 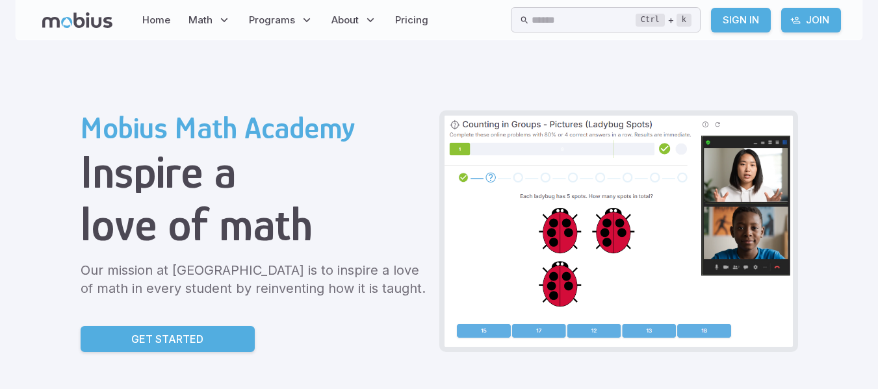 I want to click on h1: Inspire a, so click(x=255, y=172).